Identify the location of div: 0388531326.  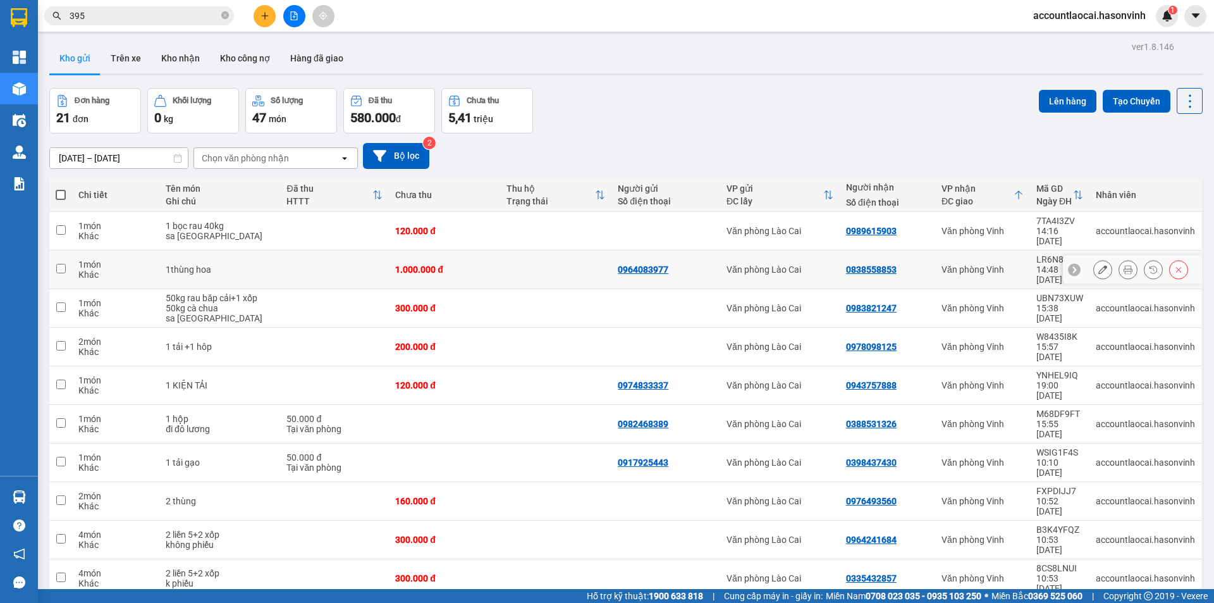
(871, 424).